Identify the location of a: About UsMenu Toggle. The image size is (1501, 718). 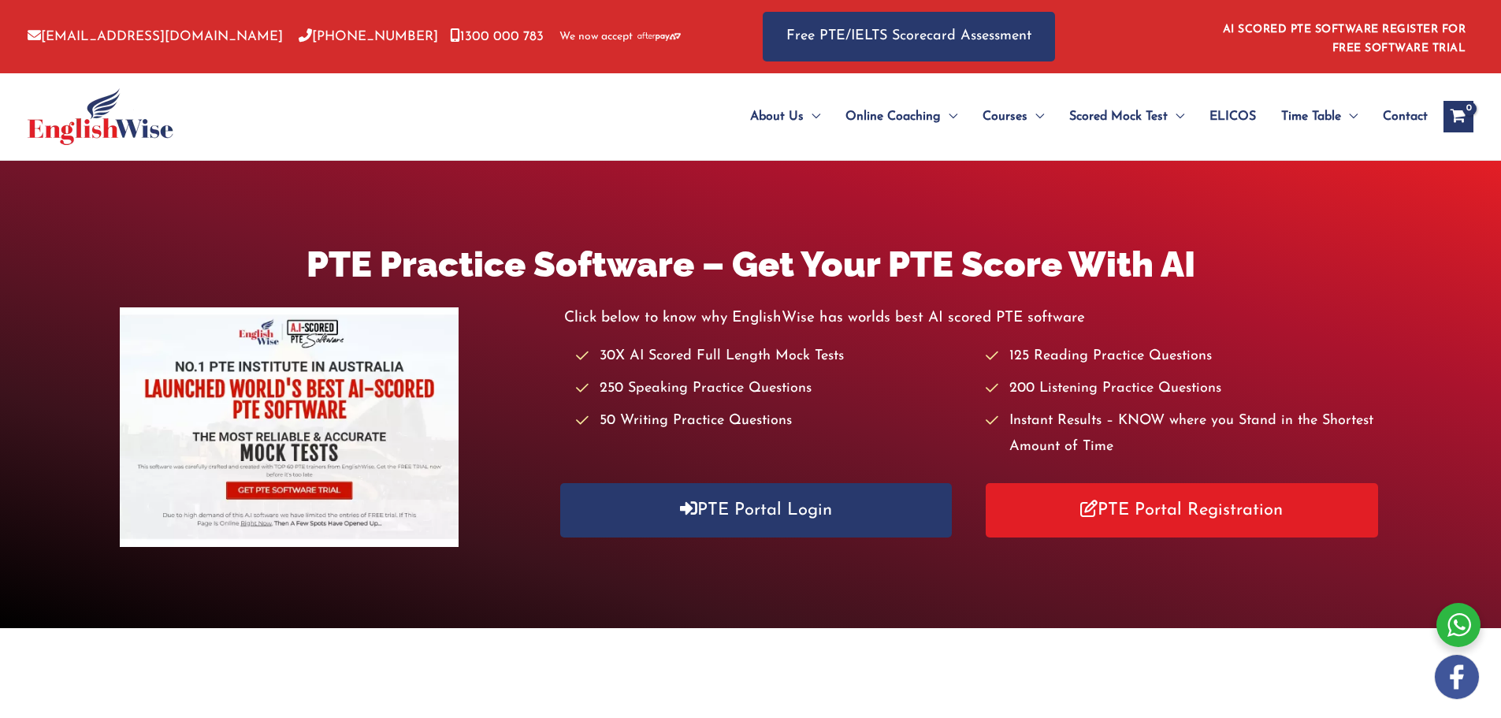
(785, 117).